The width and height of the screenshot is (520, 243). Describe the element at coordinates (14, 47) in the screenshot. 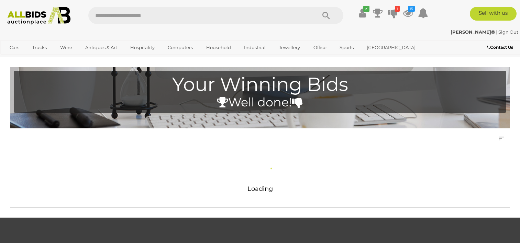

I see `a: Cars` at that location.